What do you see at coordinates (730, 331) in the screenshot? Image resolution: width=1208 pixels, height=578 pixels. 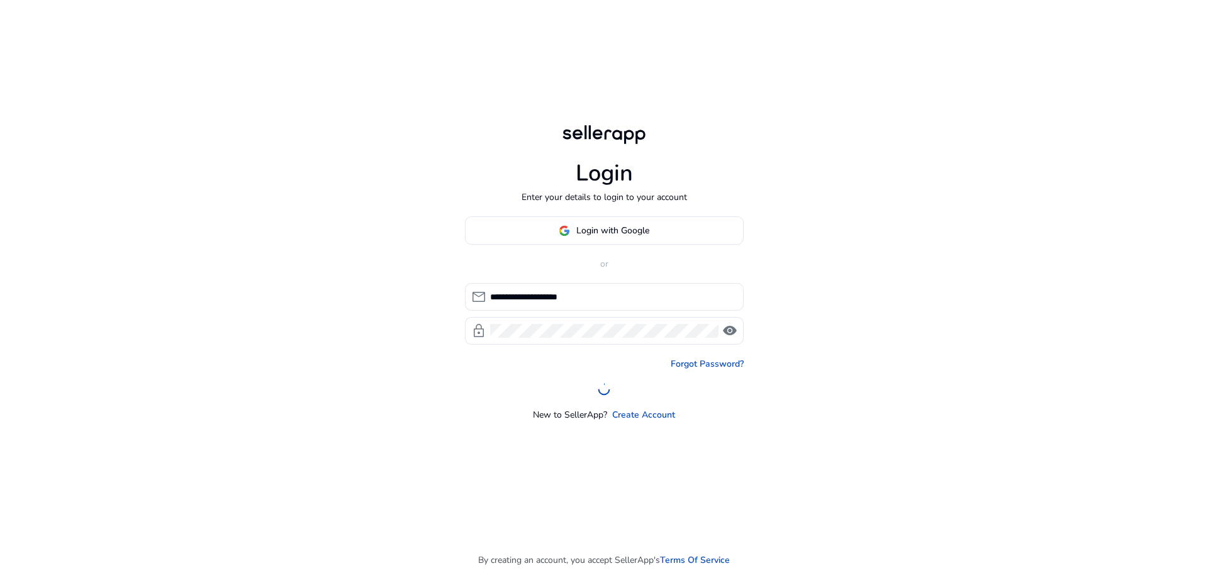 I see `span: visibility` at bounding box center [730, 331].